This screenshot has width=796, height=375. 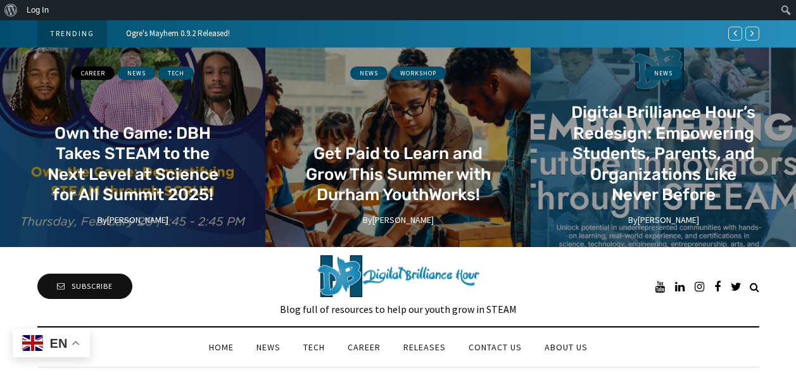 I want to click on a: Search toggle, so click(x=754, y=286).